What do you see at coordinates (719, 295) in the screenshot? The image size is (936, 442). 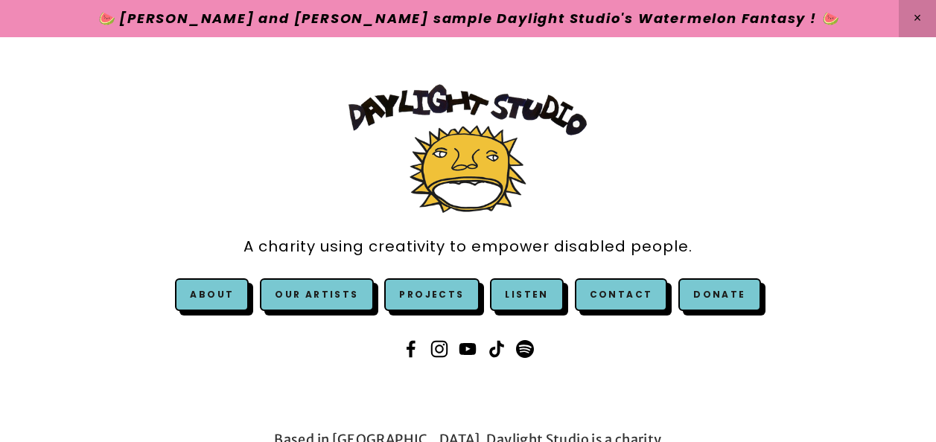 I see `a: Donate` at bounding box center [719, 295].